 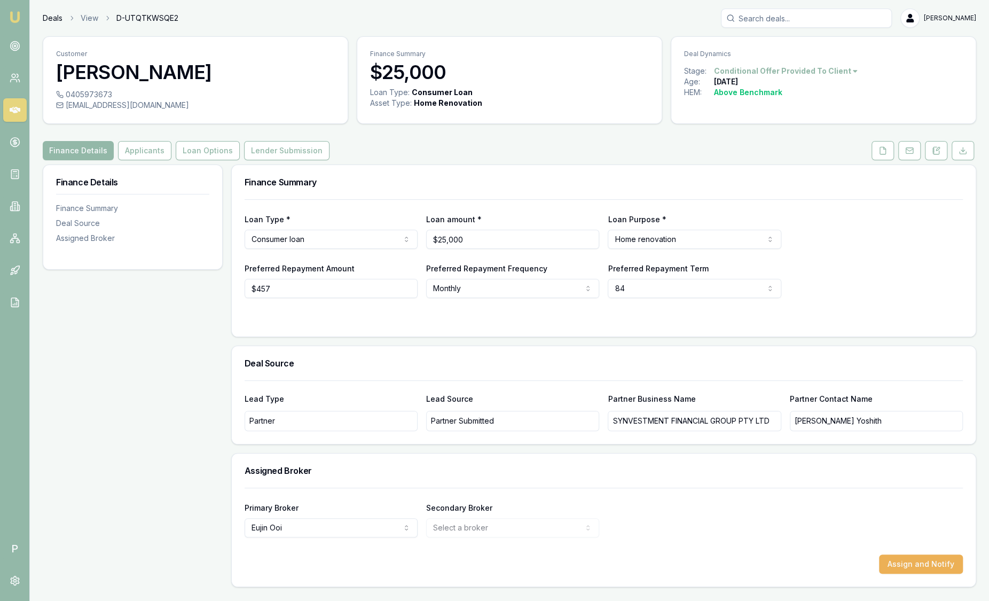 I want to click on button: Conditional Offer Provided To Client, so click(x=786, y=71).